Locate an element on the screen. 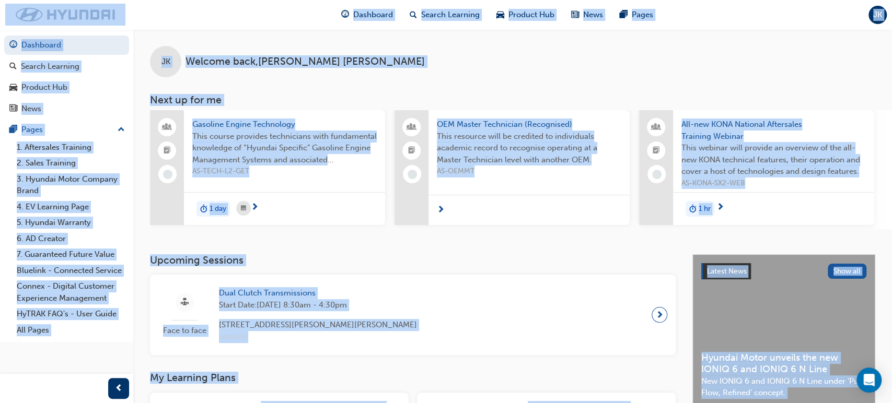  h3: Next up for me is located at coordinates (512, 100).